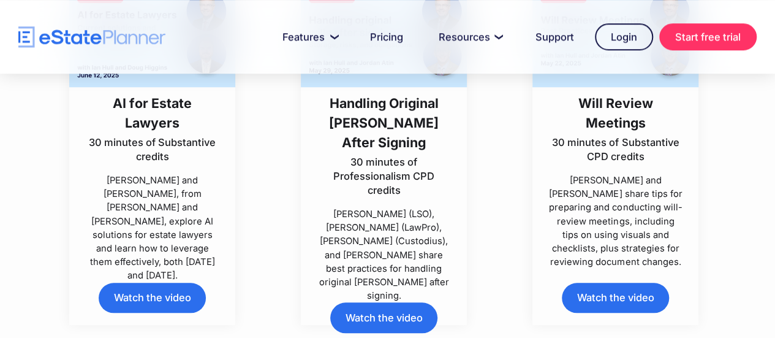 This screenshot has width=775, height=338. What do you see at coordinates (469, 37) in the screenshot?
I see `a: Resources` at bounding box center [469, 37].